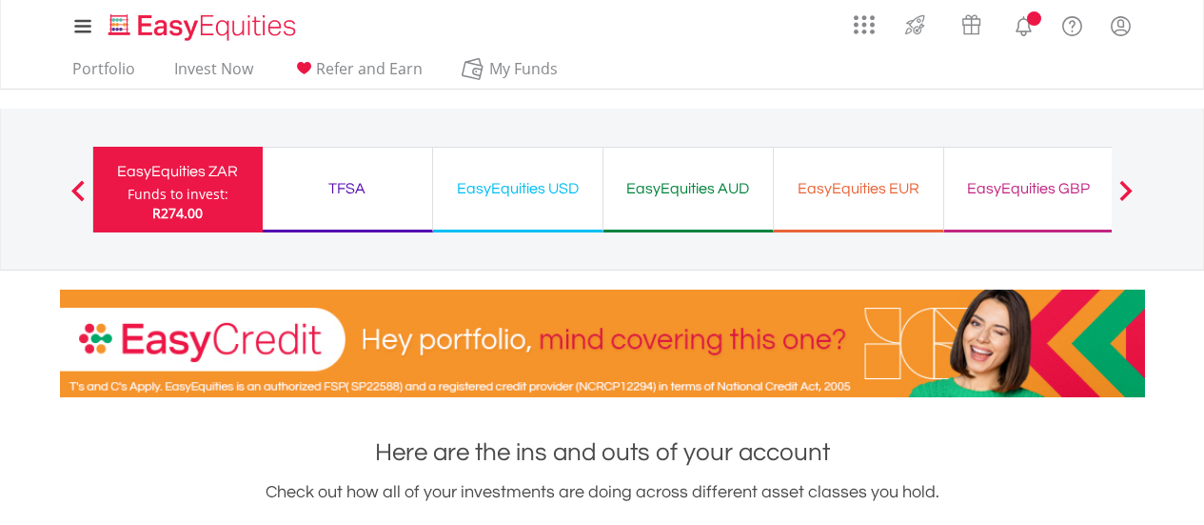 The height and width of the screenshot is (525, 1204). I want to click on img: vouchers-v2.svg, so click(971, 25).